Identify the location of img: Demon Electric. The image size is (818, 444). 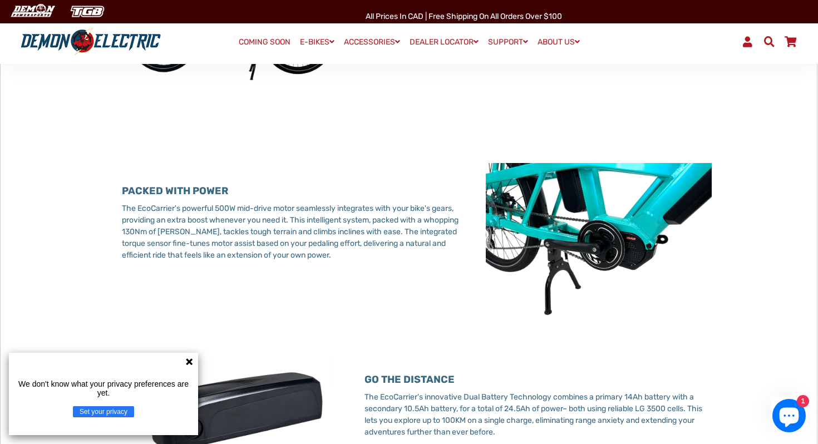
(32, 11).